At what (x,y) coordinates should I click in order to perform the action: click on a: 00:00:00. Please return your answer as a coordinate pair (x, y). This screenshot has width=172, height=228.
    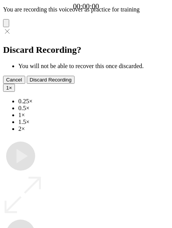
    Looking at the image, I should click on (86, 6).